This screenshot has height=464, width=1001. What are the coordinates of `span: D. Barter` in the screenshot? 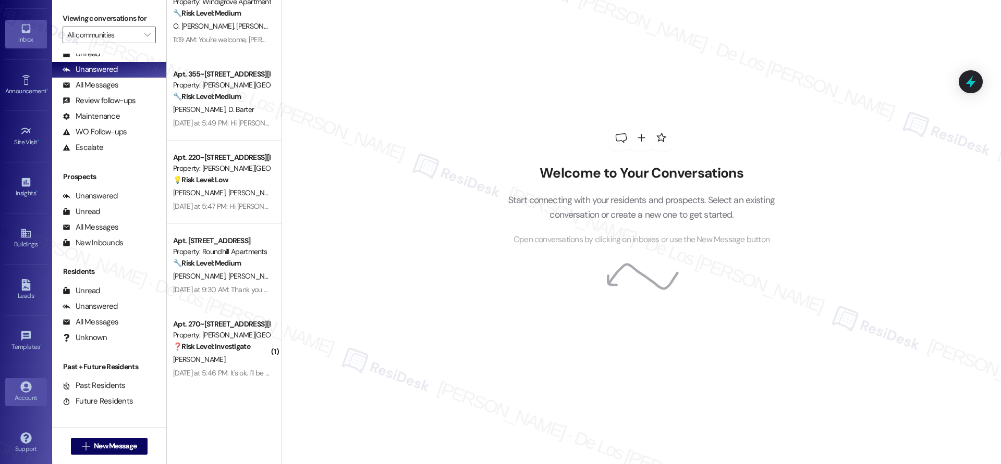 It's located at (241, 109).